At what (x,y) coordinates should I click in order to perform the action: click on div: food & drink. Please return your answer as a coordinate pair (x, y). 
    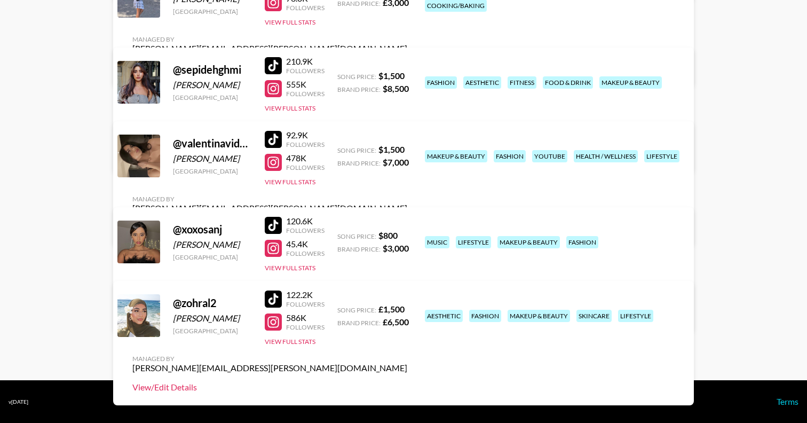
    Looking at the image, I should click on (568, 82).